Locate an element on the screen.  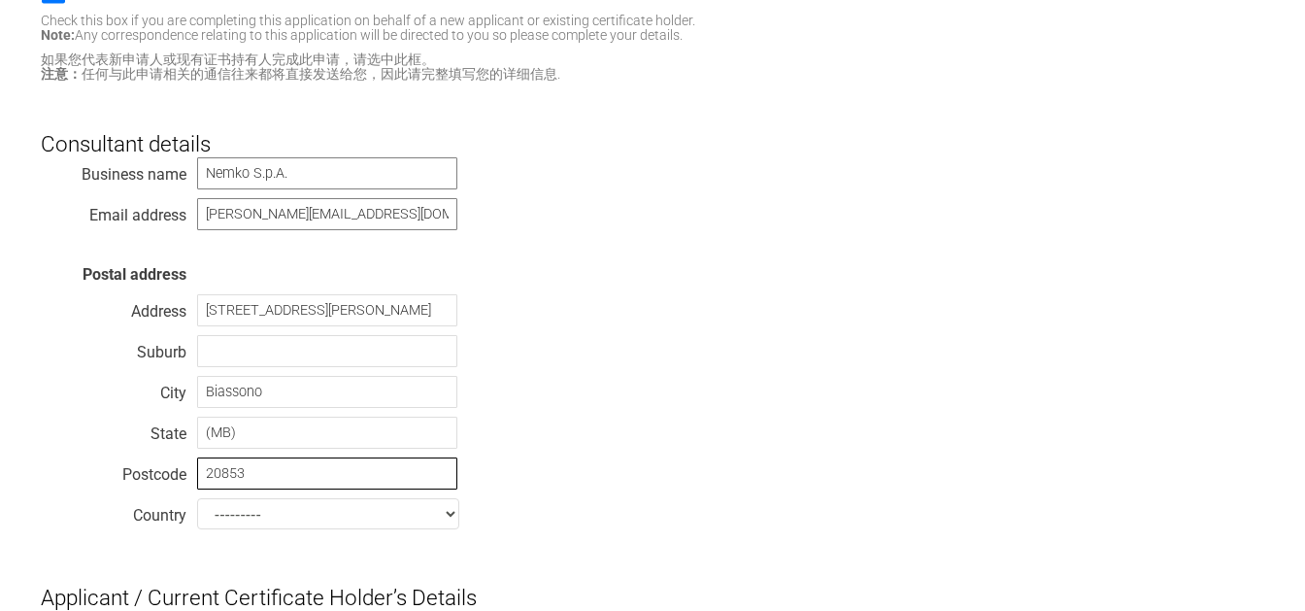
strong: 注意： is located at coordinates (61, 74).